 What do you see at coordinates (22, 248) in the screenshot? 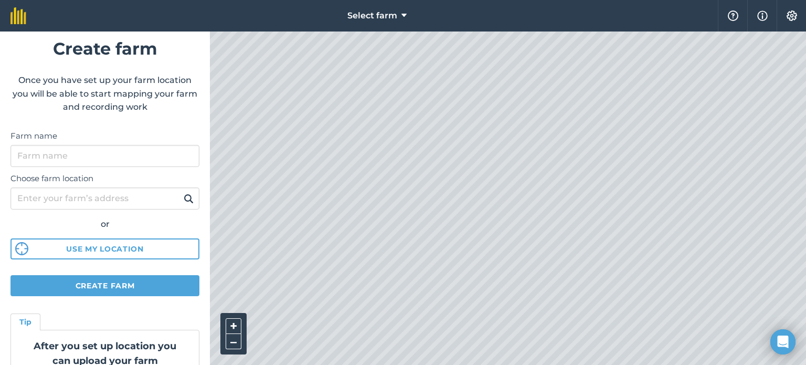
I see `img: svg%3e` at bounding box center [22, 248].